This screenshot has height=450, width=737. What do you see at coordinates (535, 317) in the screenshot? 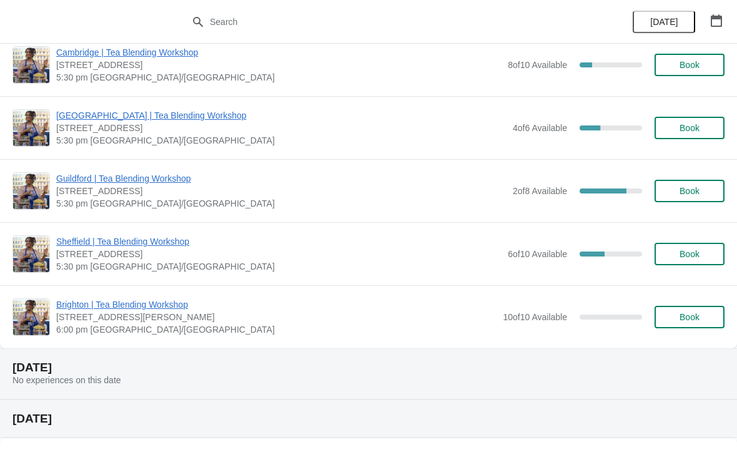
I see `span: 10 of 10 Available` at bounding box center [535, 317].